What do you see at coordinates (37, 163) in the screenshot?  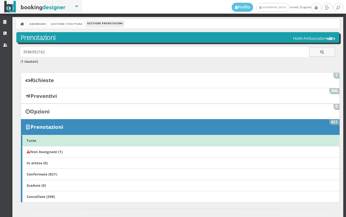 I see `b: In attesa (0)` at bounding box center [37, 163].